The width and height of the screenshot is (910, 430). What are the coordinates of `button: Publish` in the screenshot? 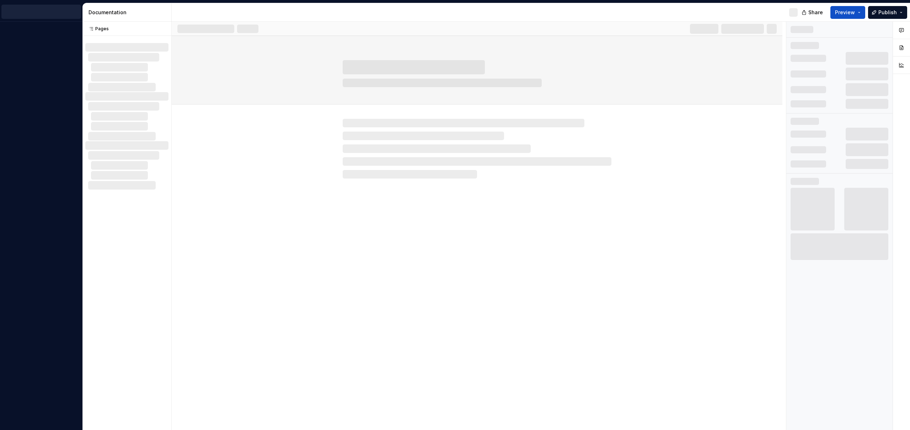 It's located at (888, 12).